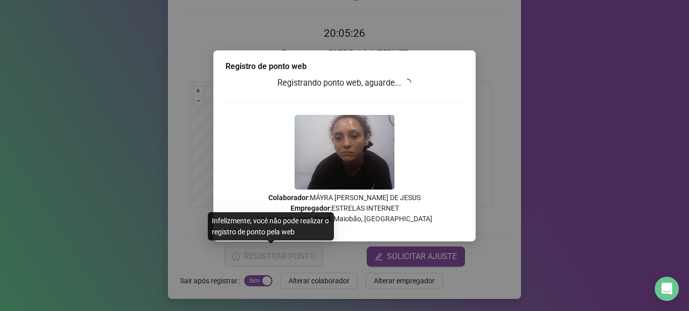 This screenshot has height=311, width=689. I want to click on div: Infelizmente, você não pode realizar o registro de ponto pela web, so click(271, 226).